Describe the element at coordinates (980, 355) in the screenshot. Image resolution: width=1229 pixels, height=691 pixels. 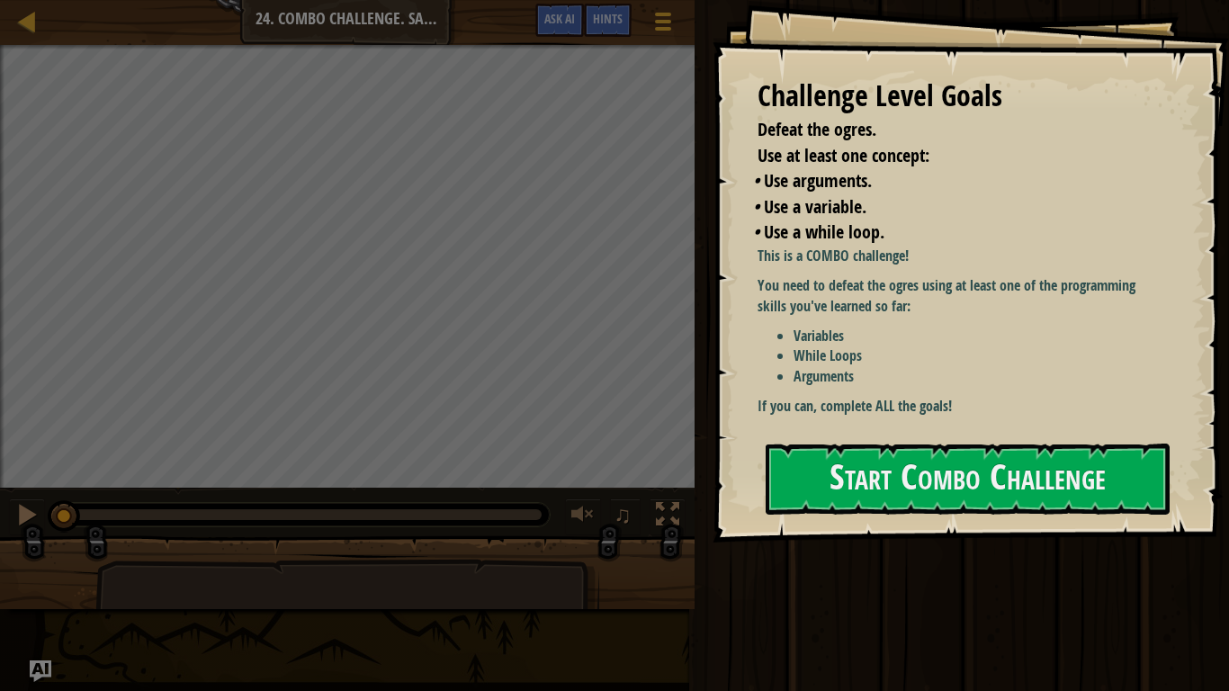
I see `li: While Loops` at that location.